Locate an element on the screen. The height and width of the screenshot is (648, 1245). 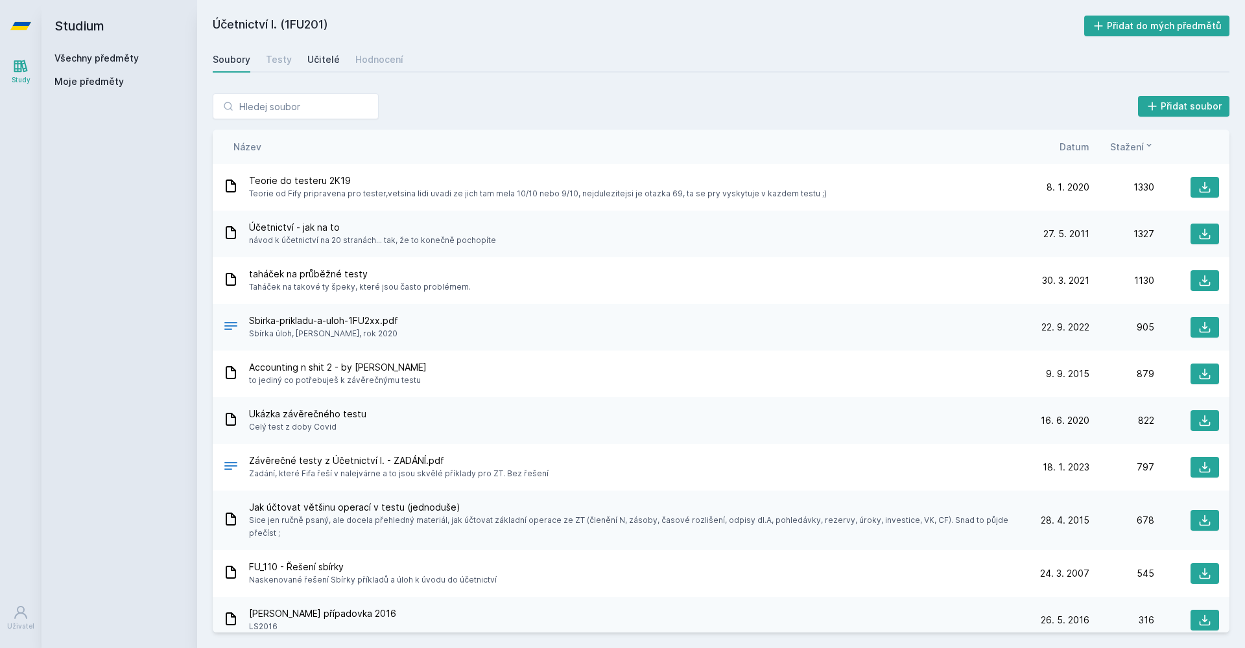
span: Stažení is located at coordinates (1127, 147).